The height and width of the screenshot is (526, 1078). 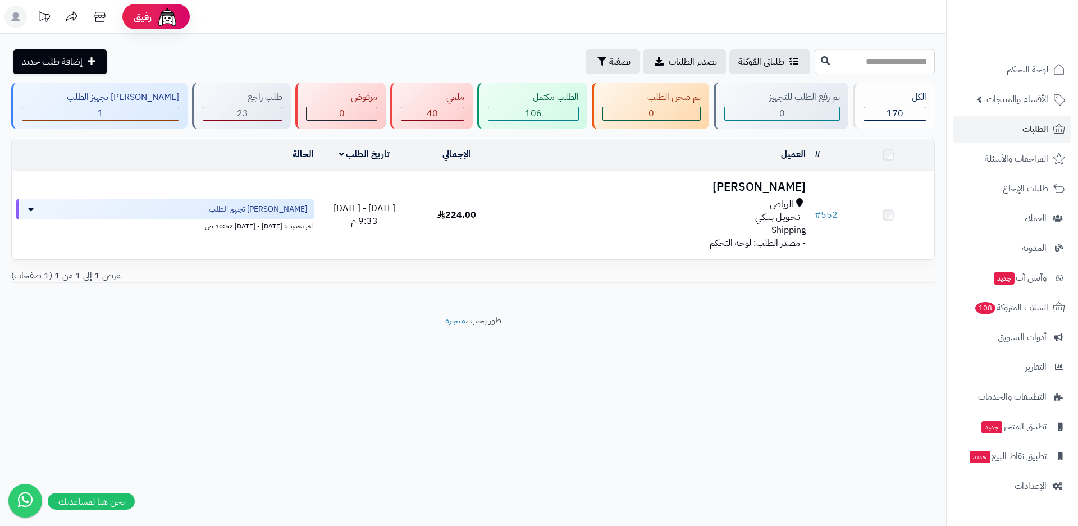 I want to click on a: الإعدادات, so click(x=1012, y=486).